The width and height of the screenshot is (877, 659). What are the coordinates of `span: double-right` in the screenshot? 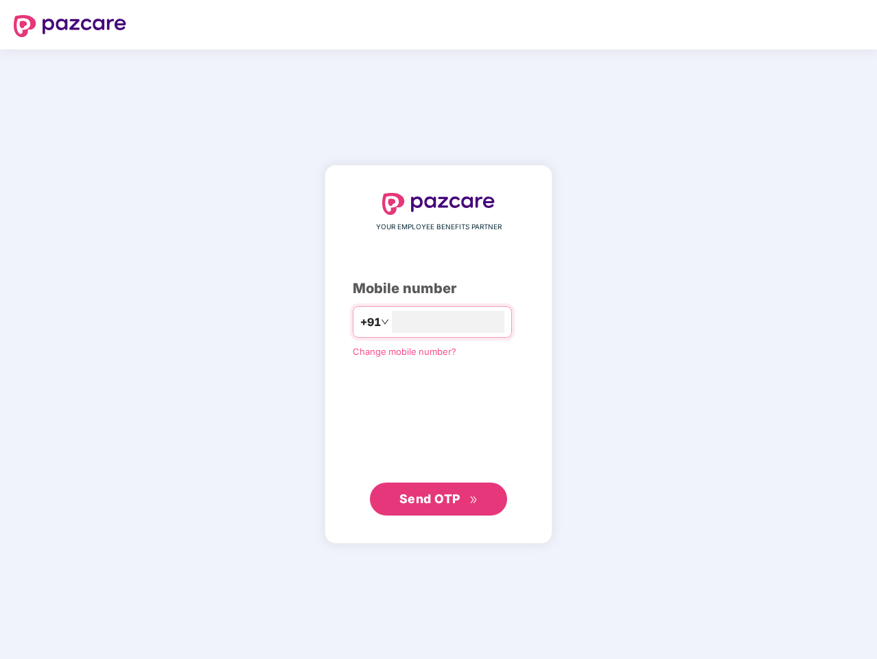 It's located at (474, 500).